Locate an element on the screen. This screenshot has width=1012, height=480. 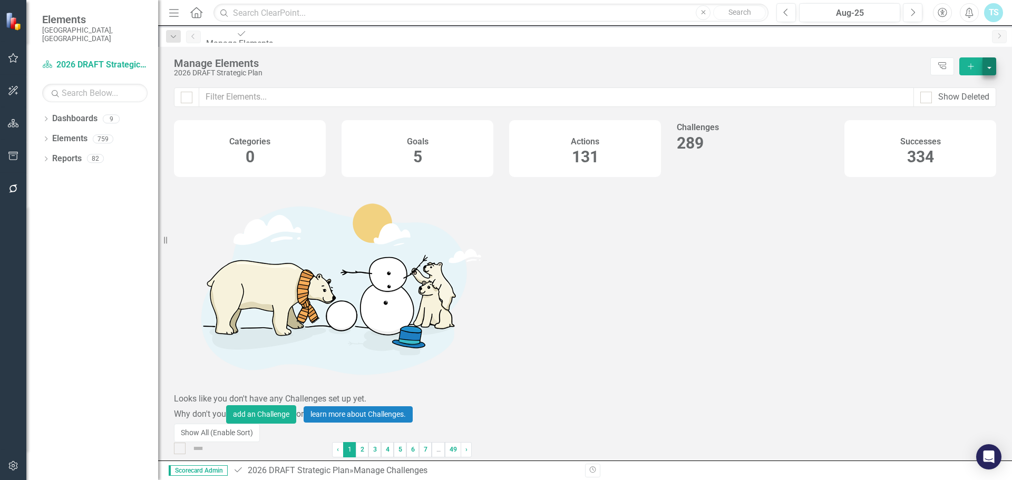
span: or is located at coordinates (300, 414).